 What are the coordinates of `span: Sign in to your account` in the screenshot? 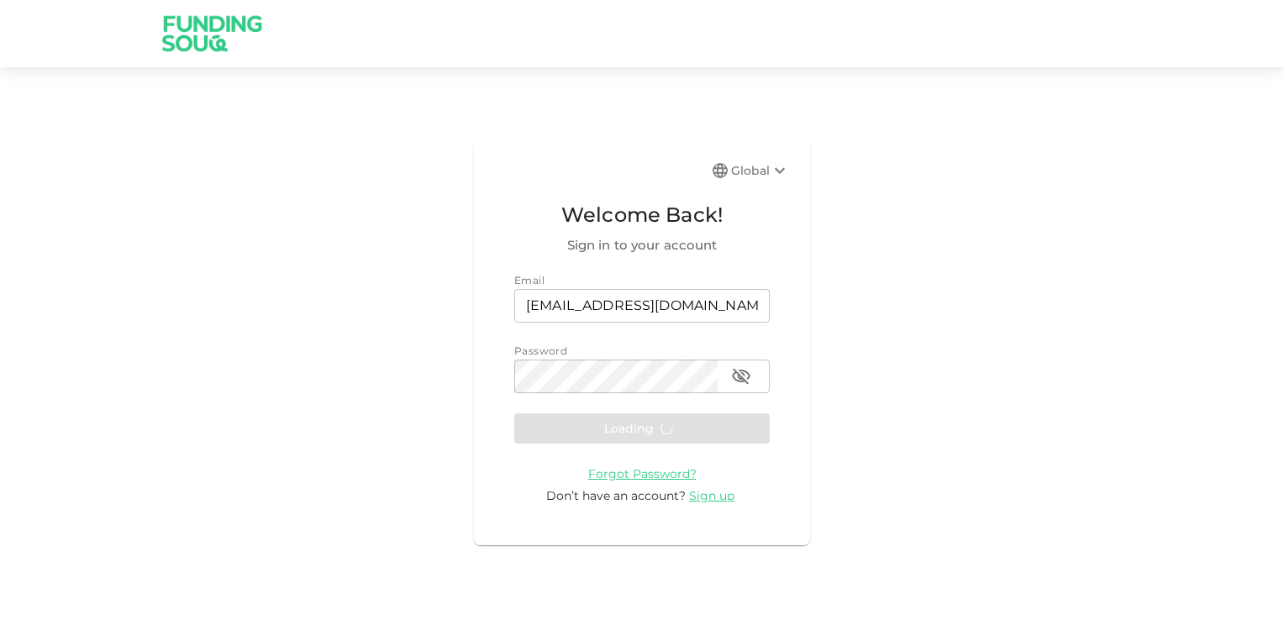 It's located at (642, 245).